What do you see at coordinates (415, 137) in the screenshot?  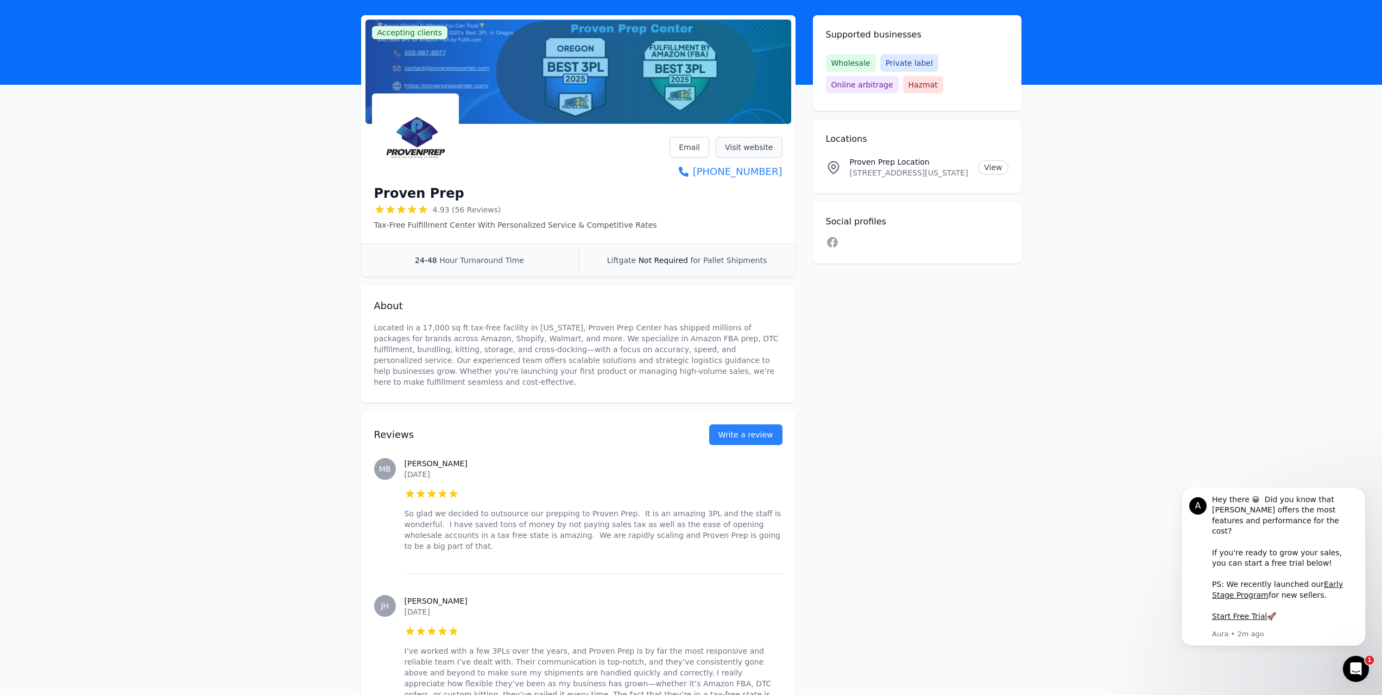 I see `img: Proven Prep` at bounding box center [415, 137].